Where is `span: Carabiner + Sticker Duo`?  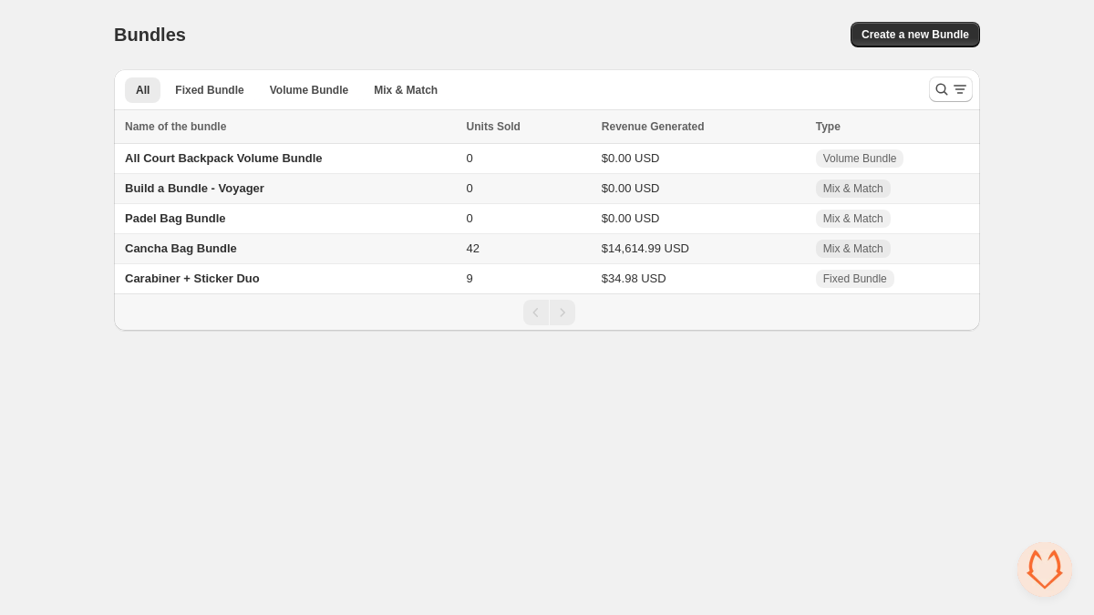 span: Carabiner + Sticker Duo is located at coordinates (192, 278).